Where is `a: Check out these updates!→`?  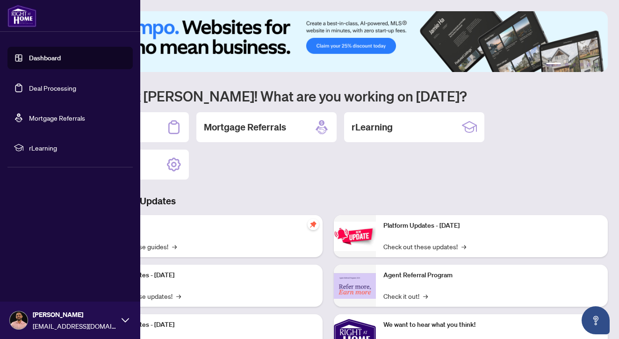
a: Check out these updates!→ is located at coordinates (424, 246).